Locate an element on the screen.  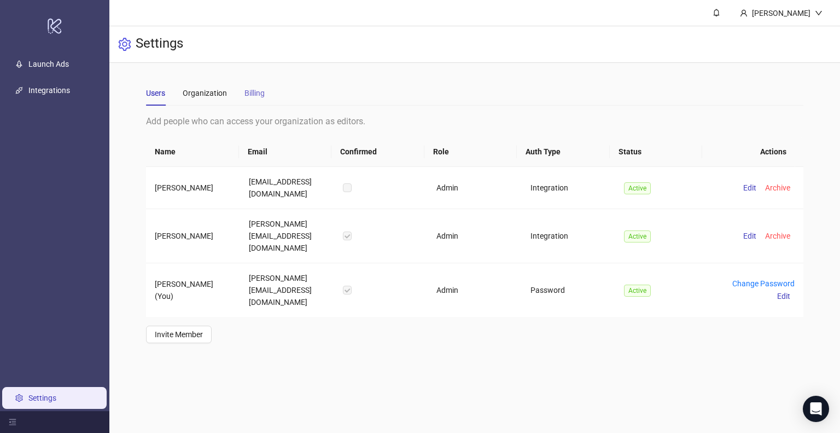
div: Billing is located at coordinates (254, 93).